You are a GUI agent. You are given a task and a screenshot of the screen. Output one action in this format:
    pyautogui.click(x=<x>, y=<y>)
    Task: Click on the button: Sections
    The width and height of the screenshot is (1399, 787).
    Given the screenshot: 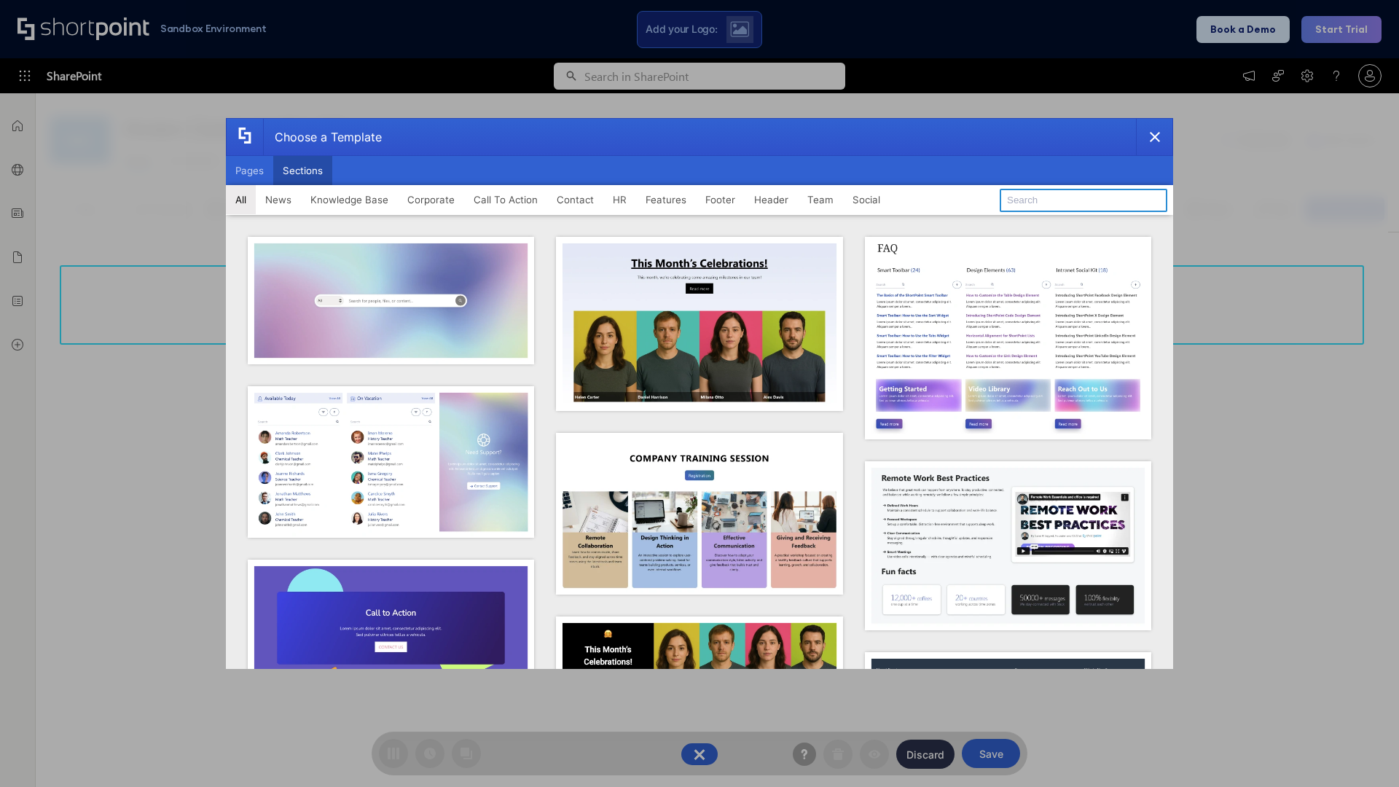 What is the action you would take?
    pyautogui.click(x=302, y=171)
    